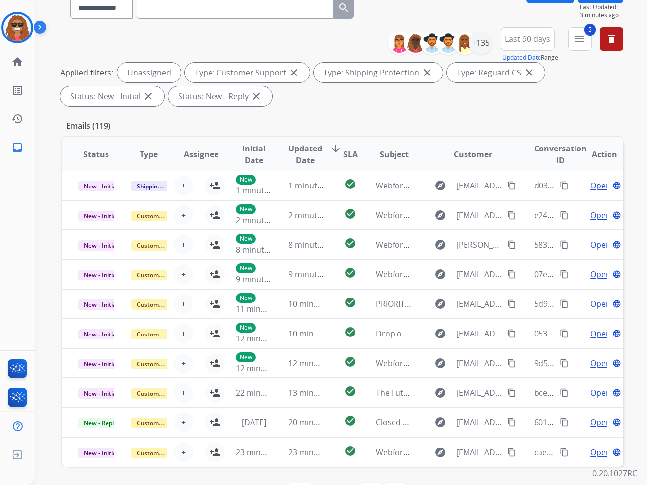  I want to click on mat-icon: inbox, so click(17, 147).